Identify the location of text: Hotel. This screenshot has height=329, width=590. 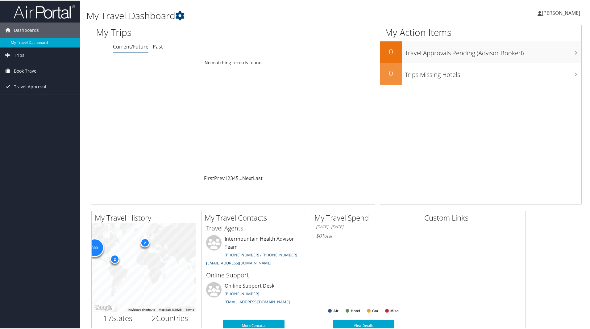
(355, 310).